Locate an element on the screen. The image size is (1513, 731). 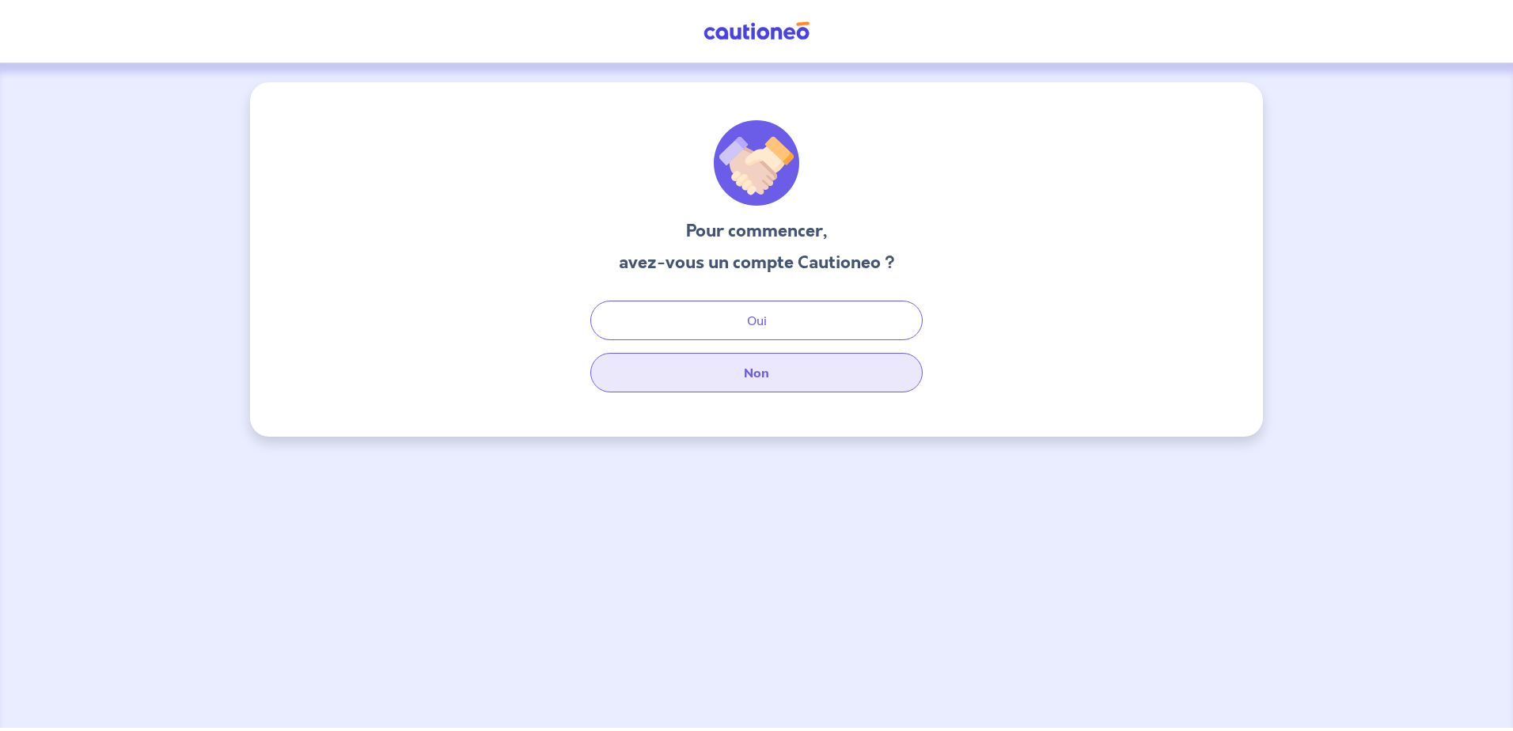
button: Oui is located at coordinates (756, 320).